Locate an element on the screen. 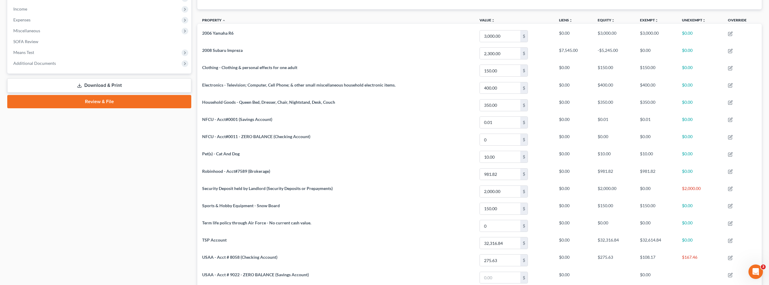 Image resolution: width=769 pixels, height=285 pixels. span: Pet(s) - Cat And Dog is located at coordinates (221, 154).